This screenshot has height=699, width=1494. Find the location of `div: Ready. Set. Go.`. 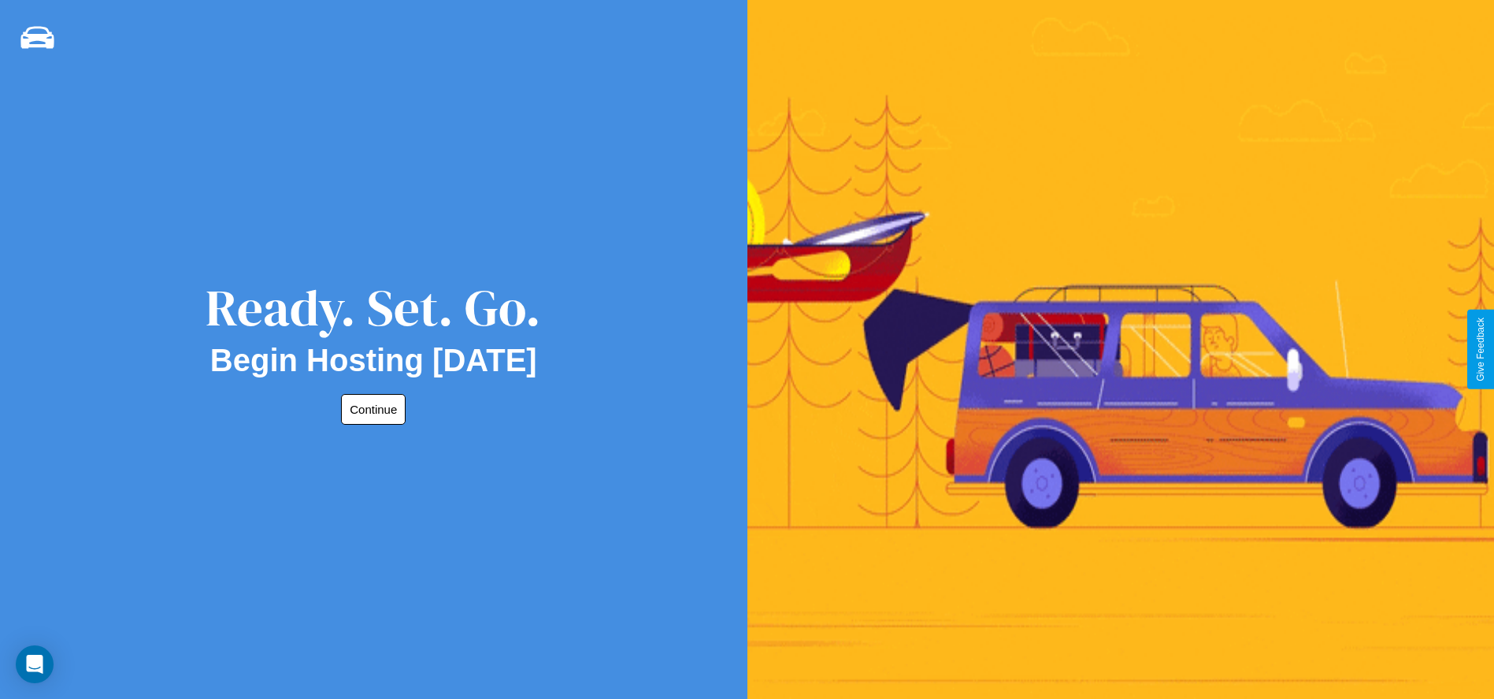

div: Ready. Set. Go. is located at coordinates (373, 307).